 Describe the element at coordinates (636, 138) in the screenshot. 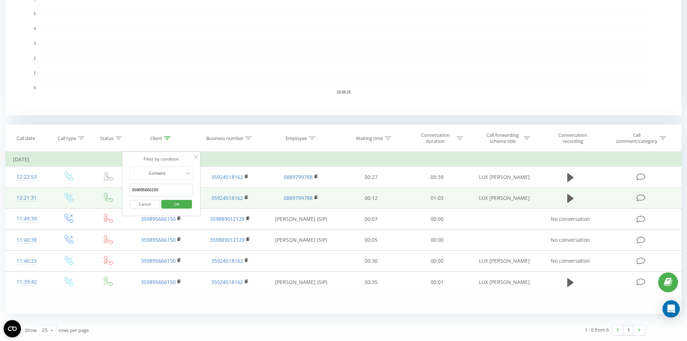

I see `div: Call comment/category` at that location.